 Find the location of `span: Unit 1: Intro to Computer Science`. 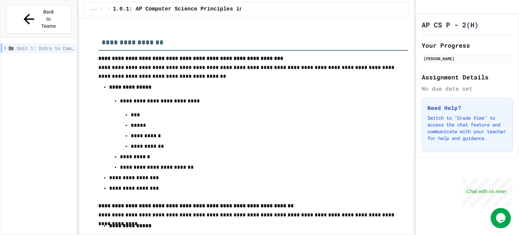

span: Unit 1: Intro to Computer Science is located at coordinates (45, 48).